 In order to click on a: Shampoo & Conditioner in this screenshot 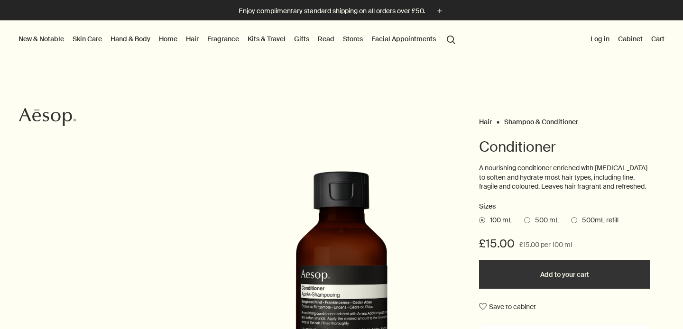, I will do `click(541, 119)`.